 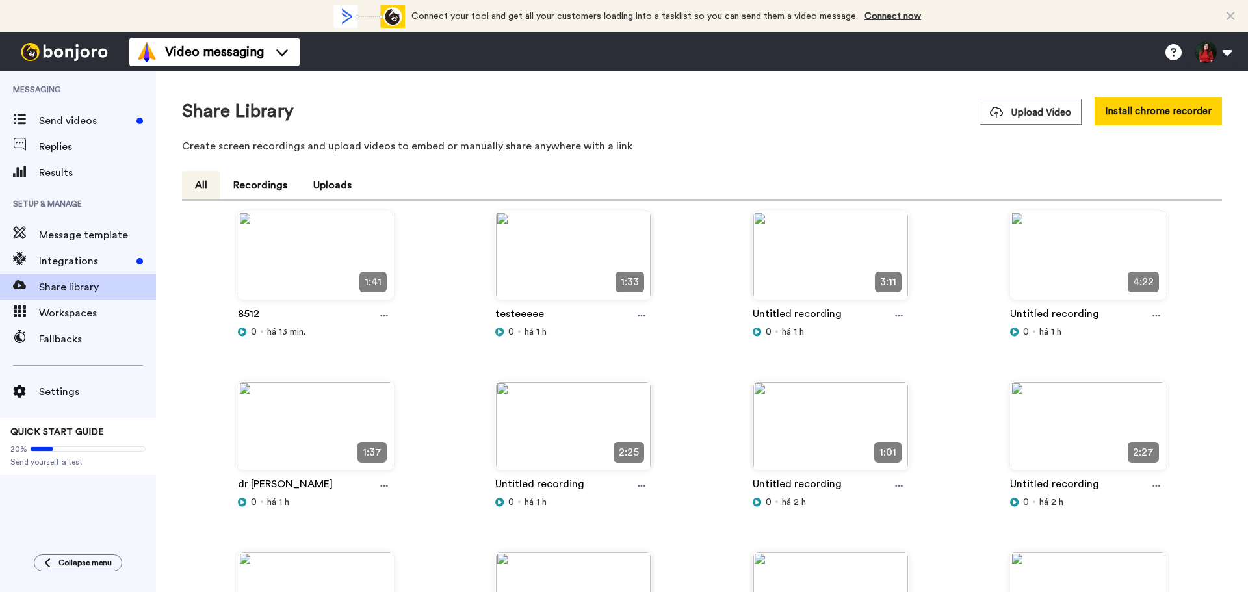 What do you see at coordinates (1030, 112) in the screenshot?
I see `button: Upload Video` at bounding box center [1030, 112].